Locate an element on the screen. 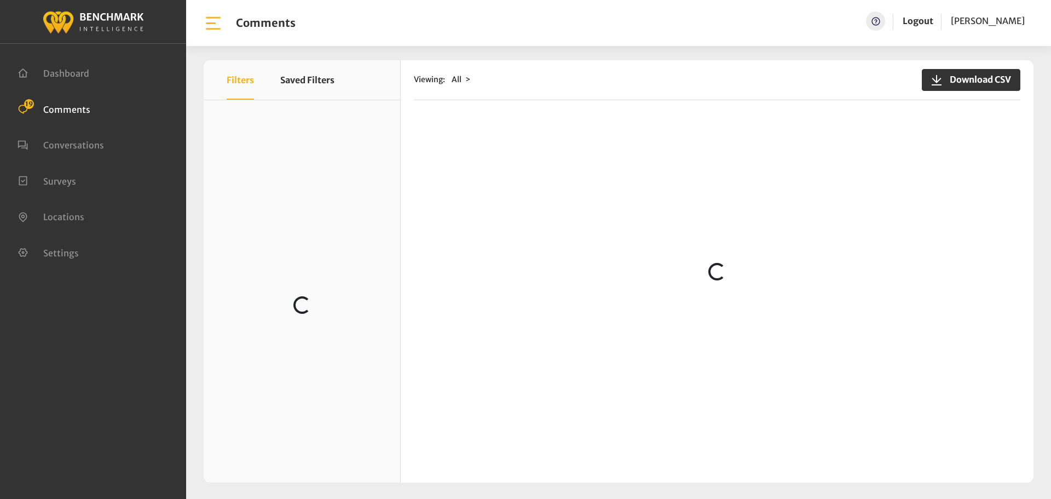 Image resolution: width=1051 pixels, height=499 pixels. button: Download CSV is located at coordinates (971, 80).